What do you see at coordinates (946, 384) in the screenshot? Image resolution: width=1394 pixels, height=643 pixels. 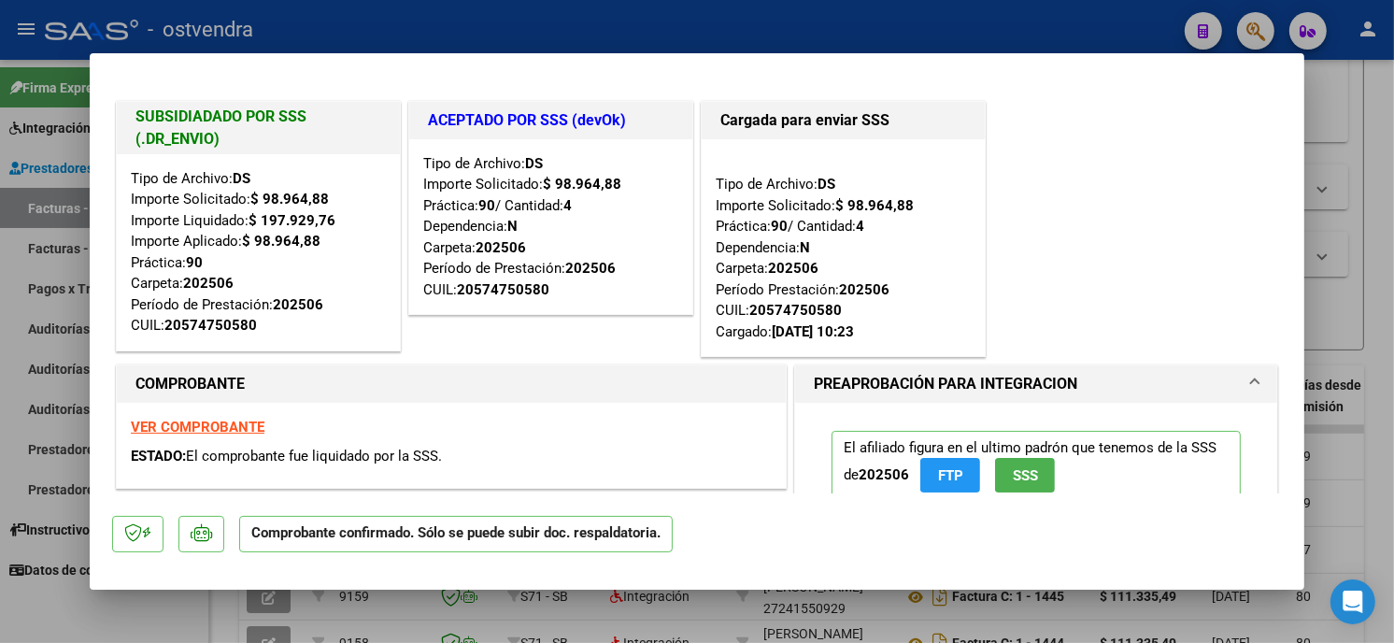 I see `h1: PREAPROBACIÓN PARA INTEGRACION` at bounding box center [946, 384].